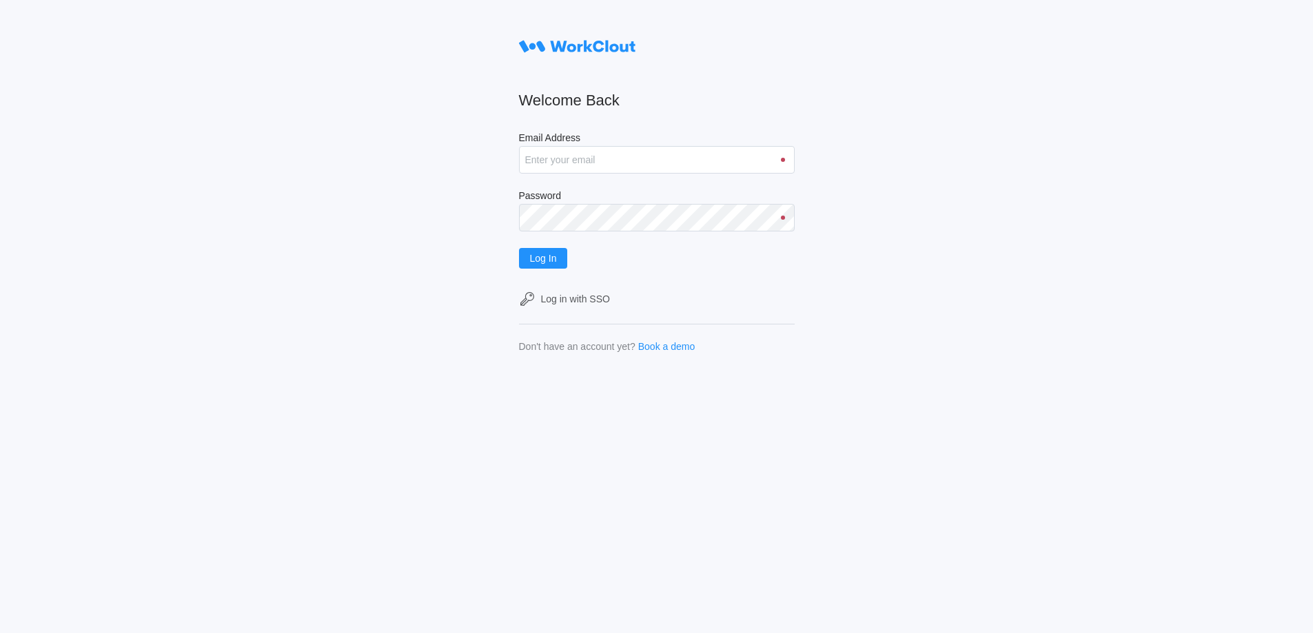  Describe the element at coordinates (666, 347) in the screenshot. I see `div: Book a demo` at that location.